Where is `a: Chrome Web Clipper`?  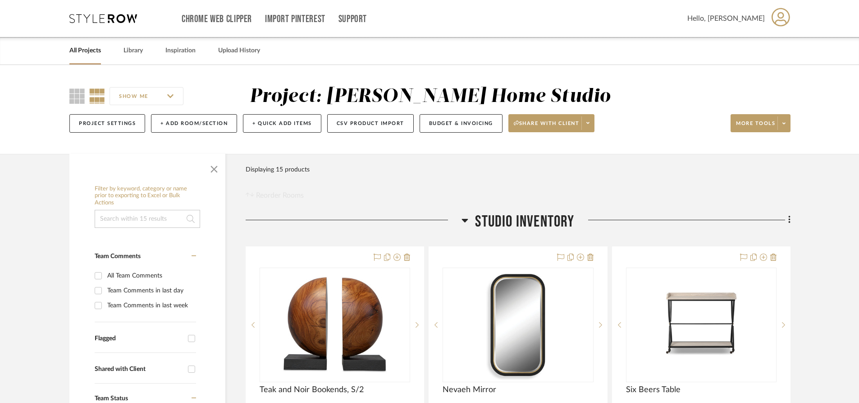
a: Chrome Web Clipper is located at coordinates (217, 19).